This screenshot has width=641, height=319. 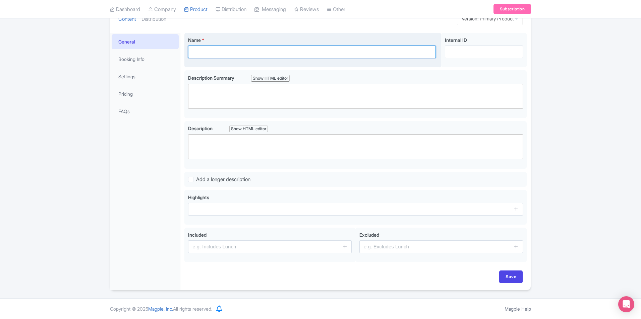 What do you see at coordinates (197, 235) in the screenshot?
I see `span: Included` at bounding box center [197, 235].